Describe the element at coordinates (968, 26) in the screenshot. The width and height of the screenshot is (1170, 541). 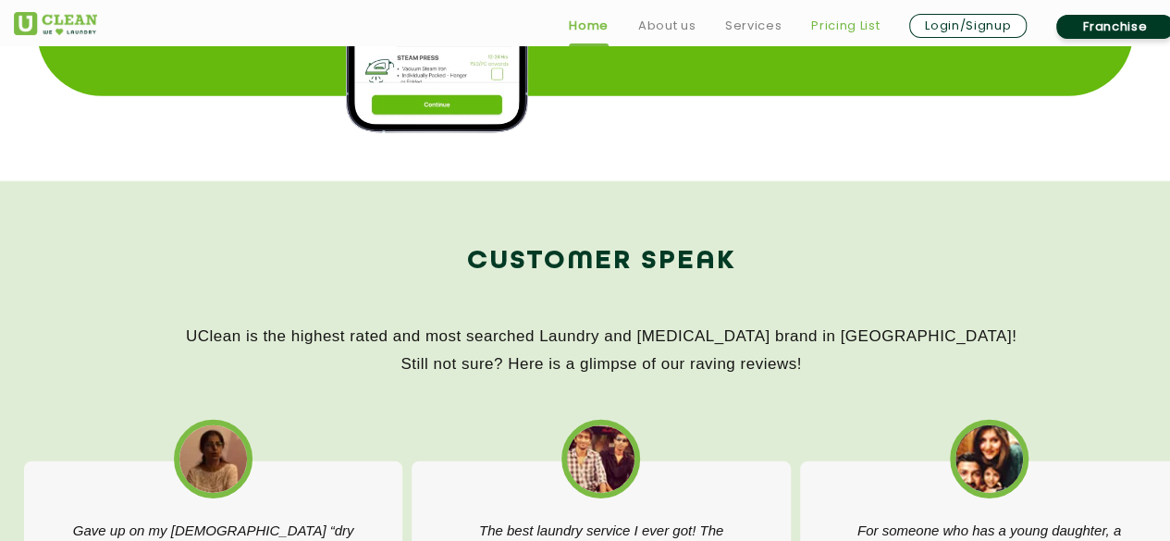
I see `a: Login/Signup` at that location.